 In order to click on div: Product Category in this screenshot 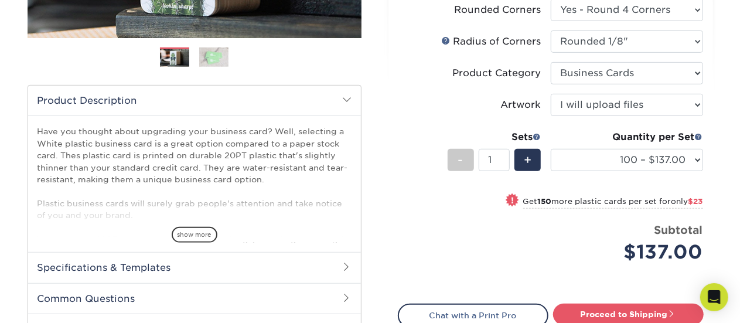, I will do `click(497, 73)`.